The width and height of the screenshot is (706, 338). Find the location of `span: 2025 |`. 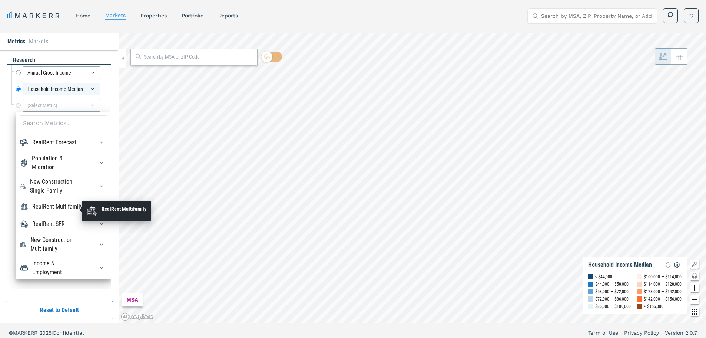

span: 2025 | is located at coordinates (46, 333).